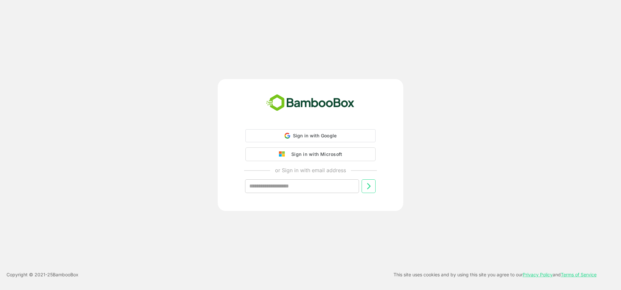 This screenshot has height=290, width=621. I want to click on img: google, so click(283, 154).